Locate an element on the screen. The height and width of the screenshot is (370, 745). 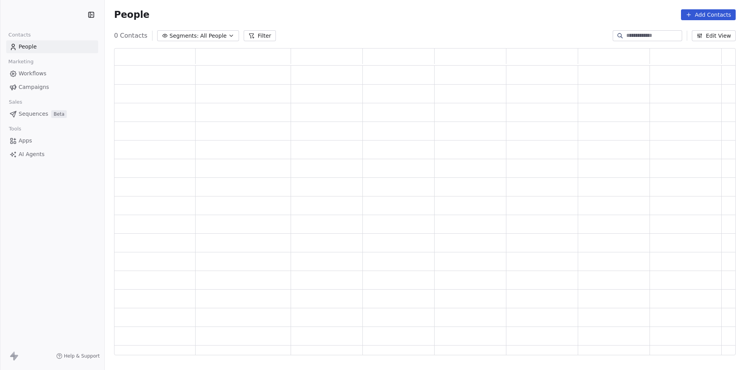
a: SequencesBeta is located at coordinates (52, 114).